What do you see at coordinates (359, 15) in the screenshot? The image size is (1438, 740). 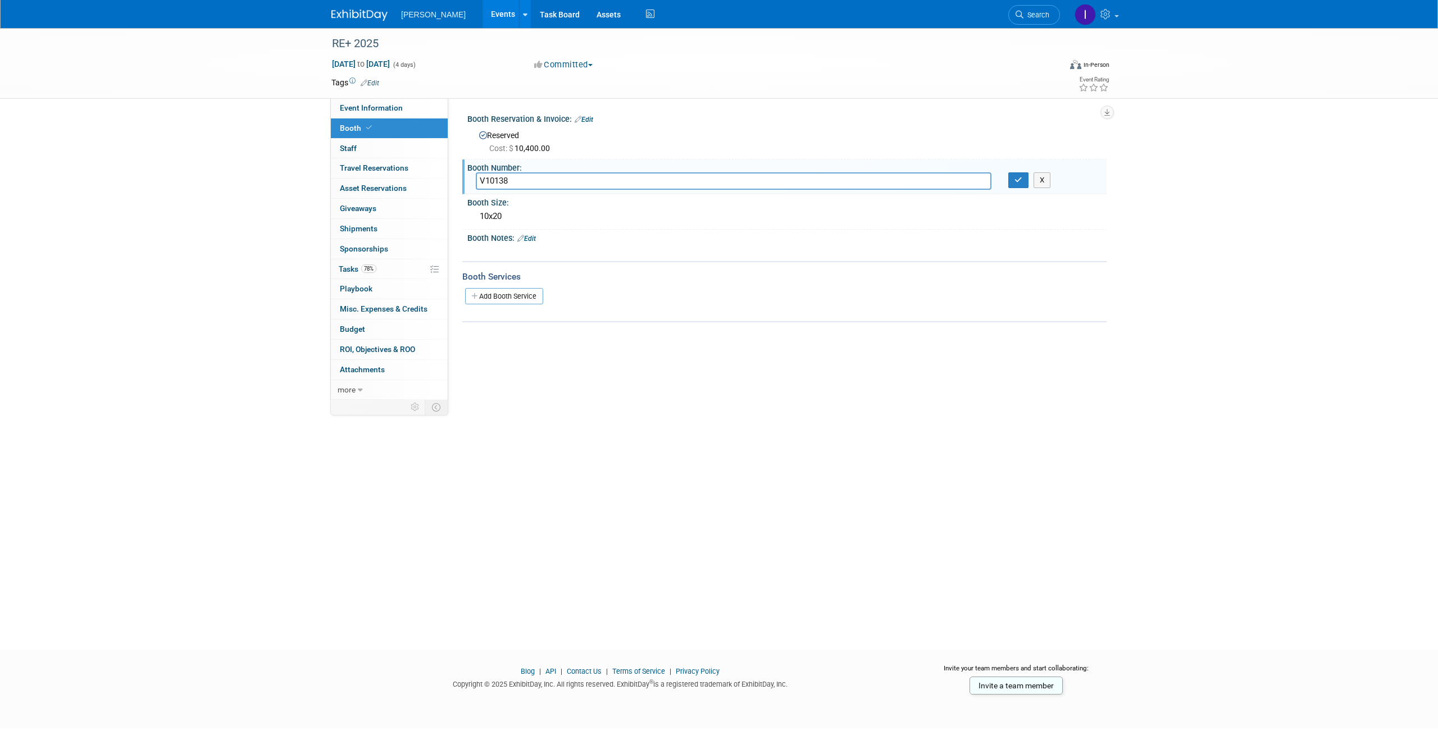 I see `img: ExhibitDay` at bounding box center [359, 15].